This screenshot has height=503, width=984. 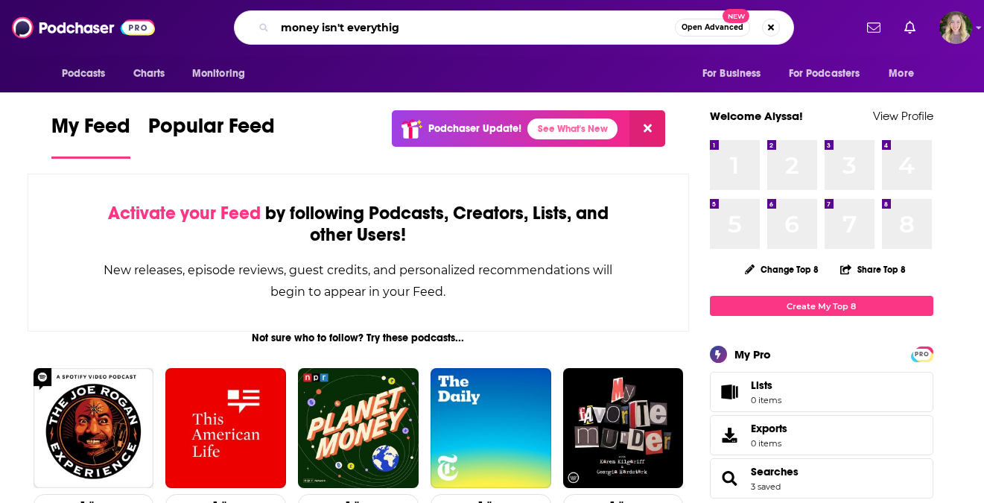 What do you see at coordinates (358, 338) in the screenshot?
I see `div: Not sure who to follow? Try these podcasts...` at bounding box center [358, 338].